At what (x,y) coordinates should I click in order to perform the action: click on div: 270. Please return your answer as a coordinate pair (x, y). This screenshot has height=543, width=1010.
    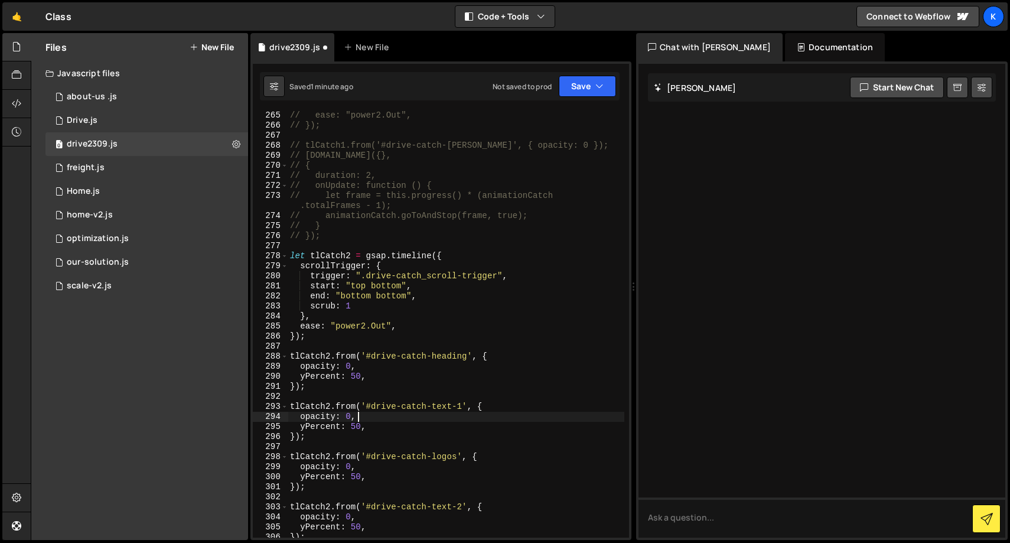
    Looking at the image, I should click on (271, 165).